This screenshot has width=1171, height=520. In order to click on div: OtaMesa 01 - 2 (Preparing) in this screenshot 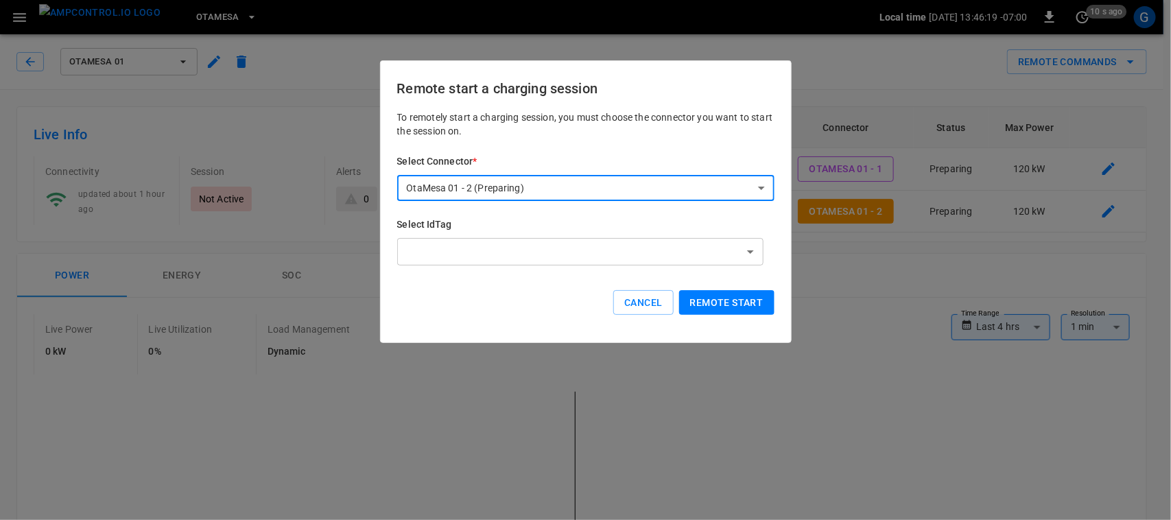, I will do `click(586, 188)`.